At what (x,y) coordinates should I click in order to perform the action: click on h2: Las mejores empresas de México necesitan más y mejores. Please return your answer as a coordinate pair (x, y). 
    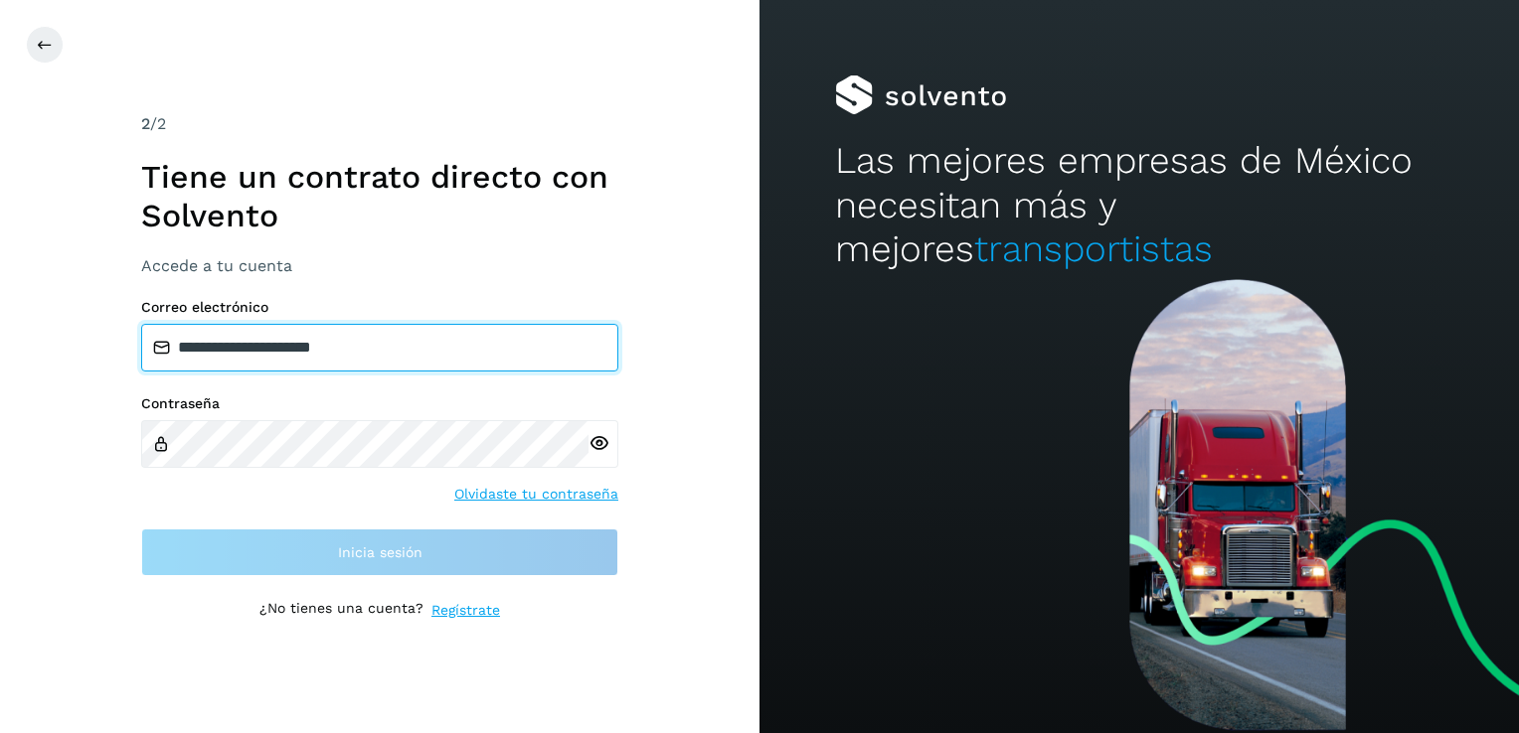
    Looking at the image, I should click on (1138, 205).